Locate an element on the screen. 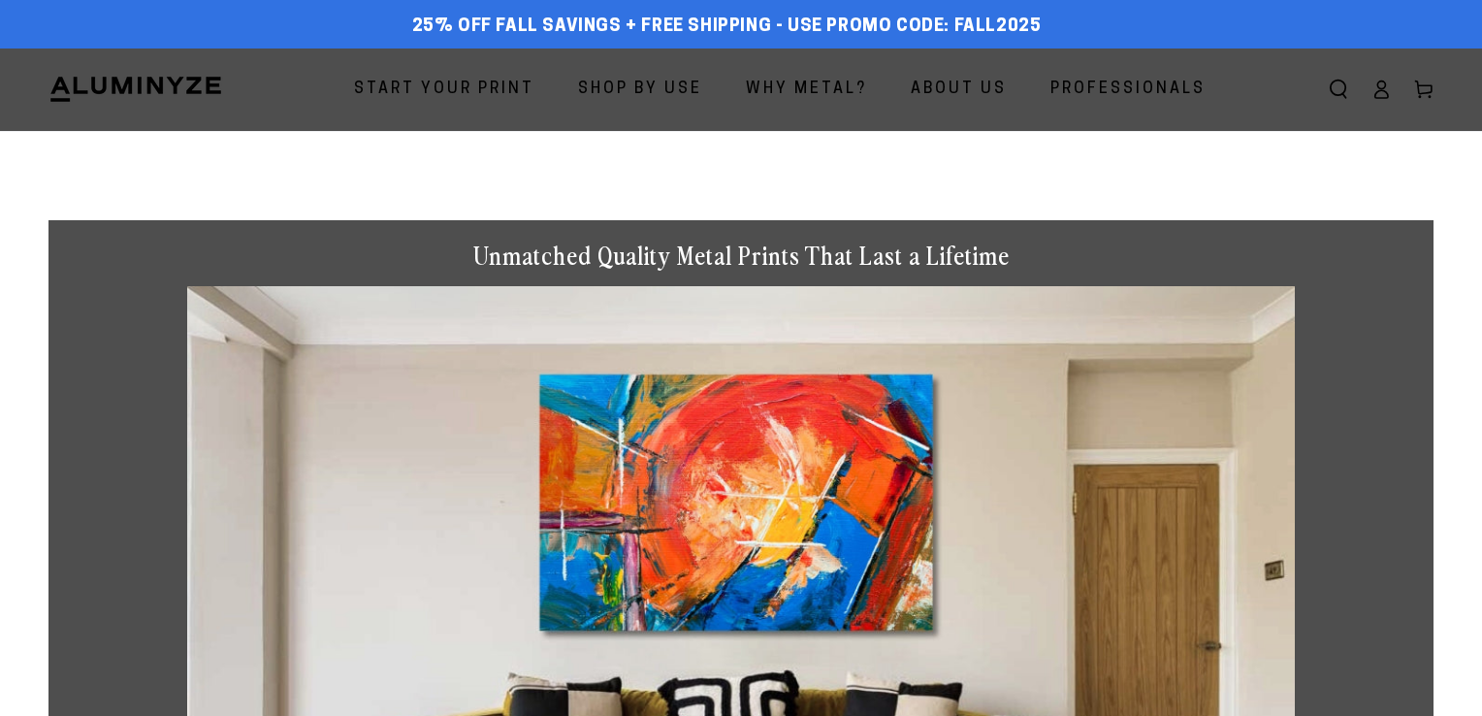 Image resolution: width=1482 pixels, height=716 pixels. span: About Us is located at coordinates (958, 89).